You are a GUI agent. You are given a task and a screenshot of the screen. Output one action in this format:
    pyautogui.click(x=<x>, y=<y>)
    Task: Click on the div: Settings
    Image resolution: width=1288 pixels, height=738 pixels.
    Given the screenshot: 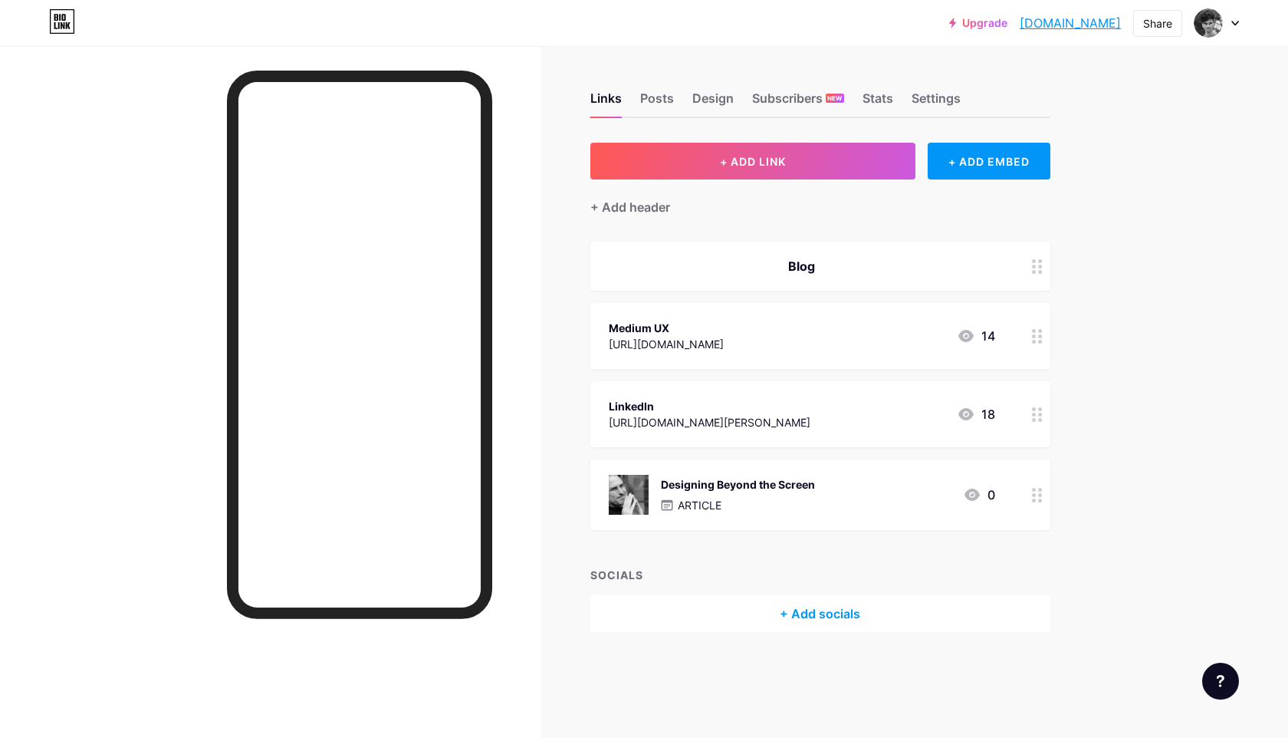 What is the action you would take?
    pyautogui.click(x=936, y=103)
    